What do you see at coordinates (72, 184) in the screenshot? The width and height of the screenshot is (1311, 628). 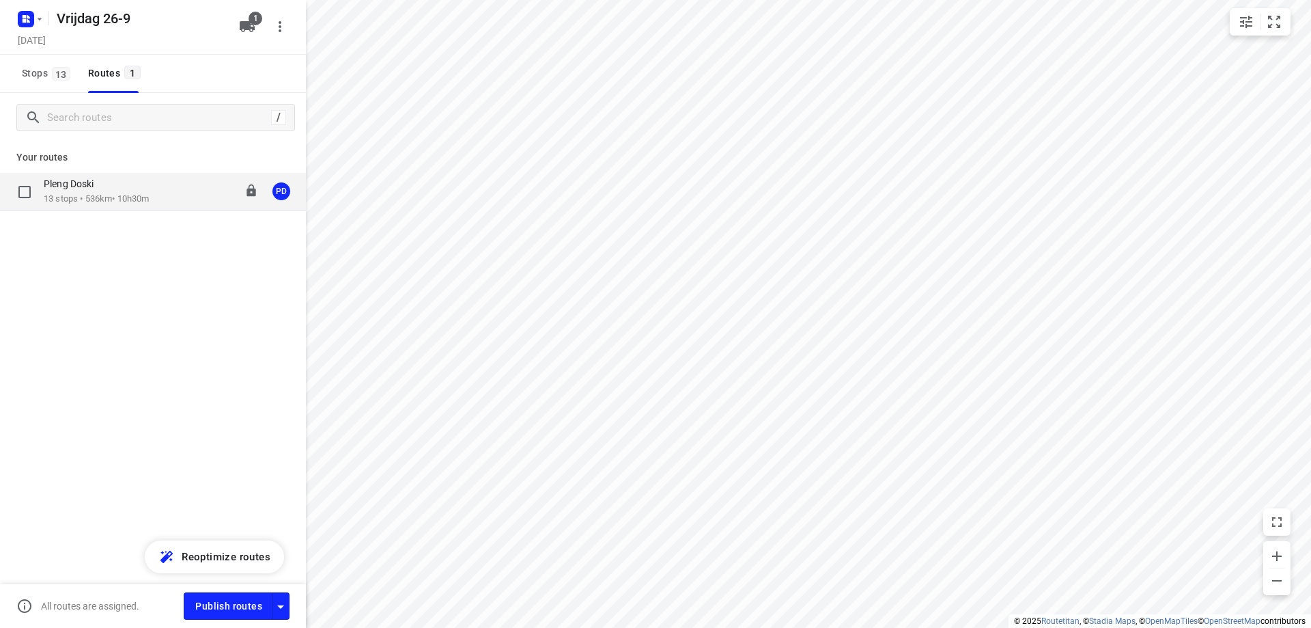 I see `p: Pleng Doski` at bounding box center [72, 184].